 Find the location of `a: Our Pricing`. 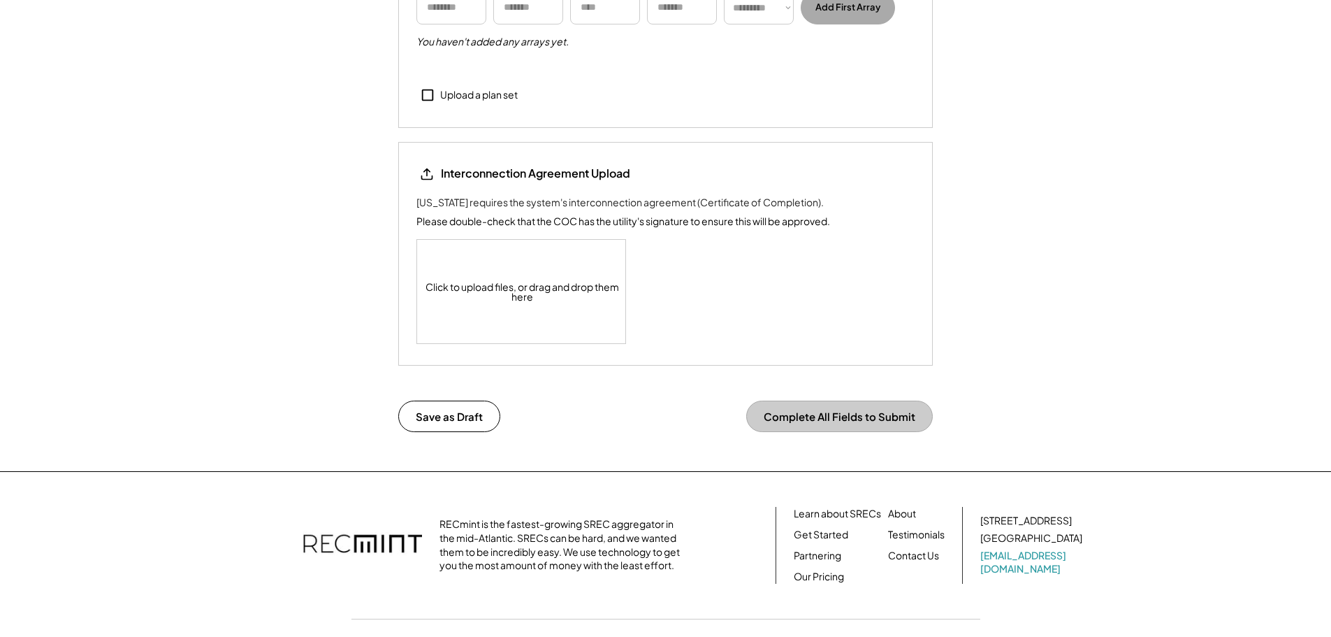

a: Our Pricing is located at coordinates (819, 577).